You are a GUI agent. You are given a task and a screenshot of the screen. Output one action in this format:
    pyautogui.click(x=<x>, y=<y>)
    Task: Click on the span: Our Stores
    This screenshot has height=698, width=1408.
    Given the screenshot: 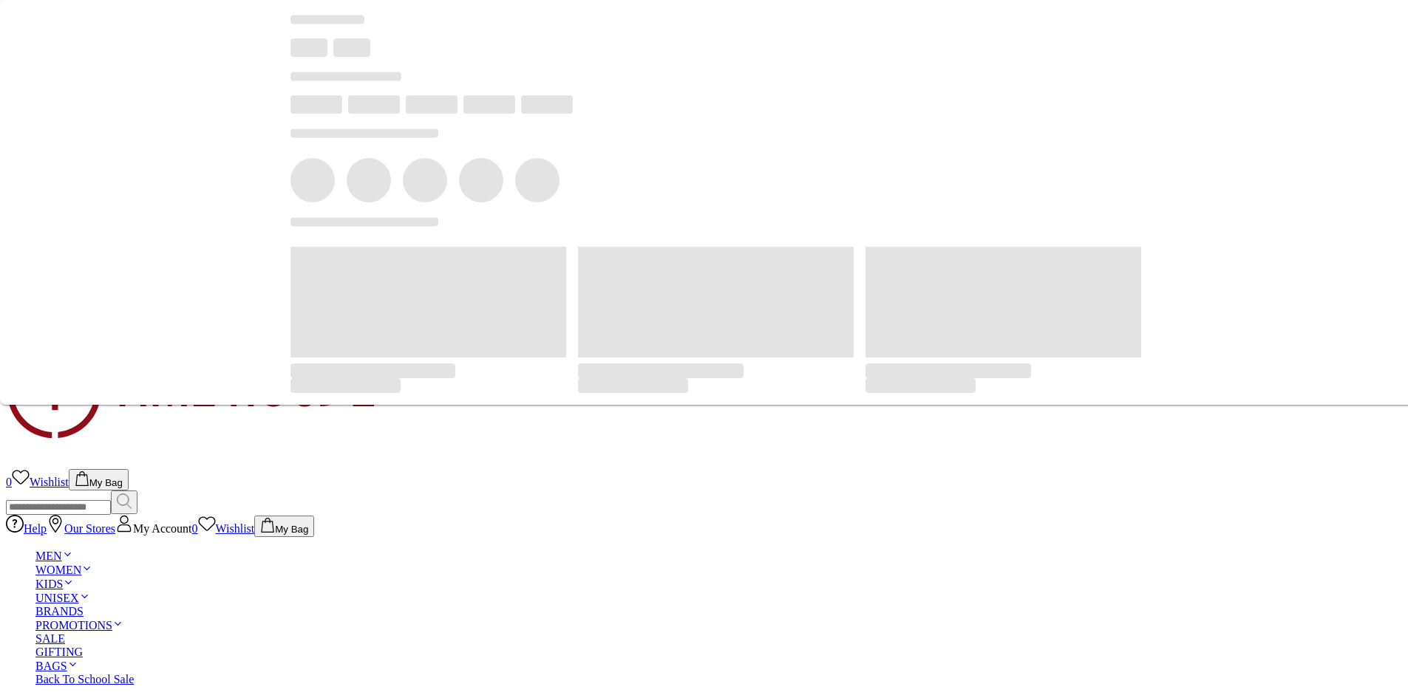 What is the action you would take?
    pyautogui.click(x=89, y=528)
    